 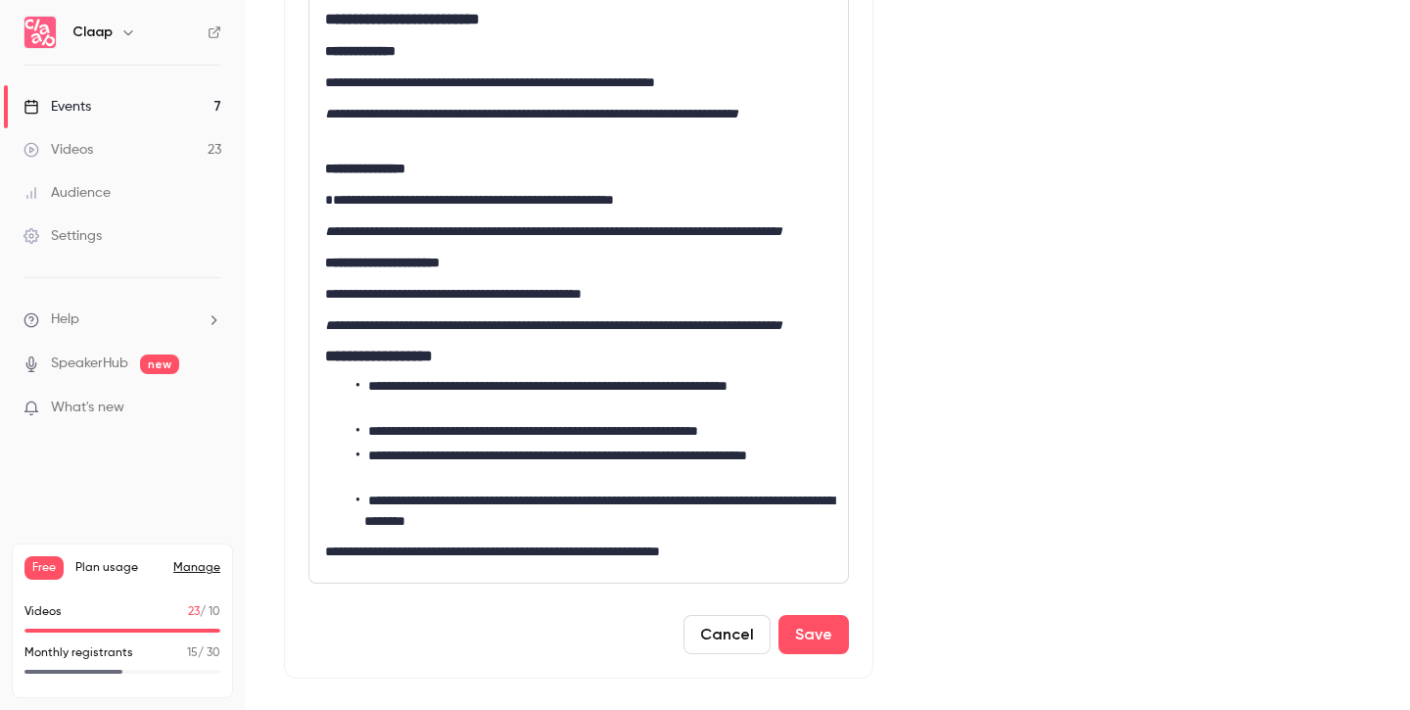 I want to click on div: Videos, so click(x=58, y=150).